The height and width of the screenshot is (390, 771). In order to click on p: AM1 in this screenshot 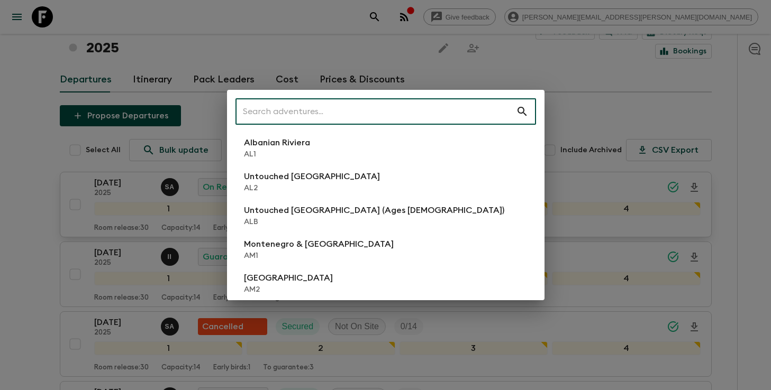, I will do `click(318, 256)`.